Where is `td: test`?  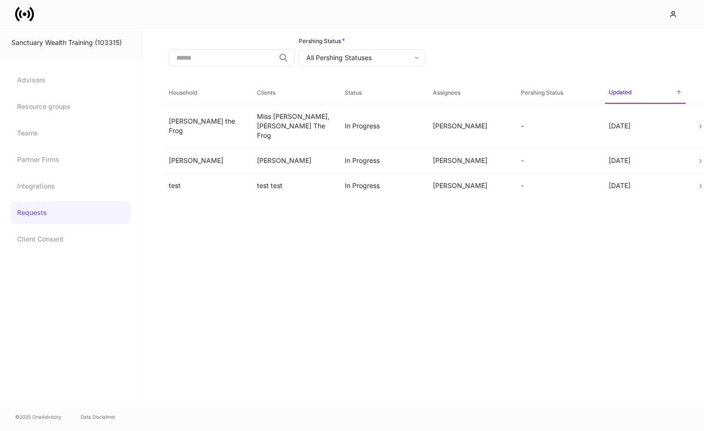 td: test is located at coordinates (205, 185).